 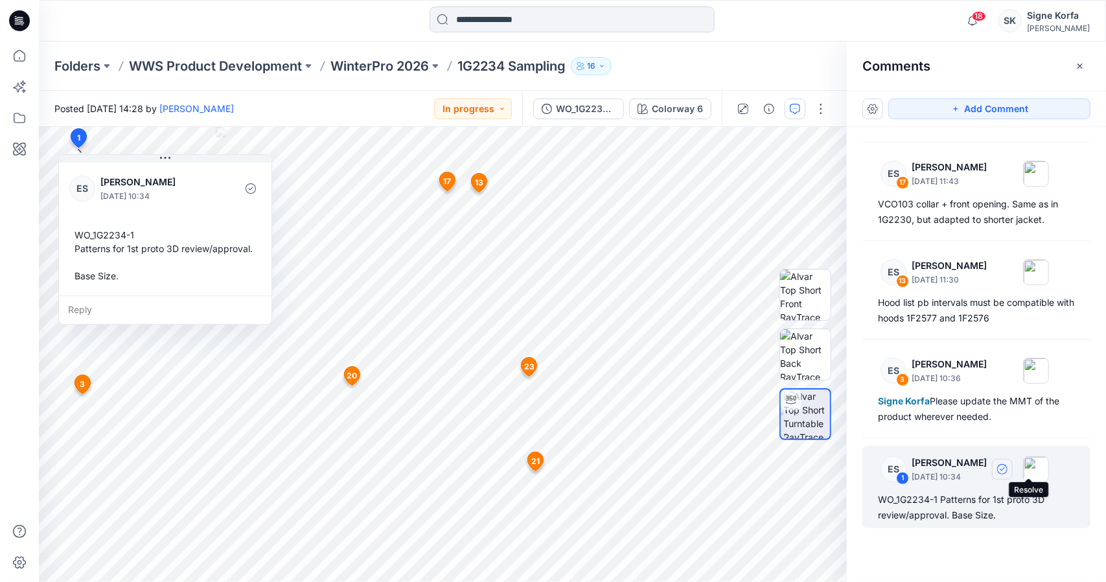 What do you see at coordinates (78, 138) in the screenshot?
I see `span: 1` at bounding box center [78, 138].